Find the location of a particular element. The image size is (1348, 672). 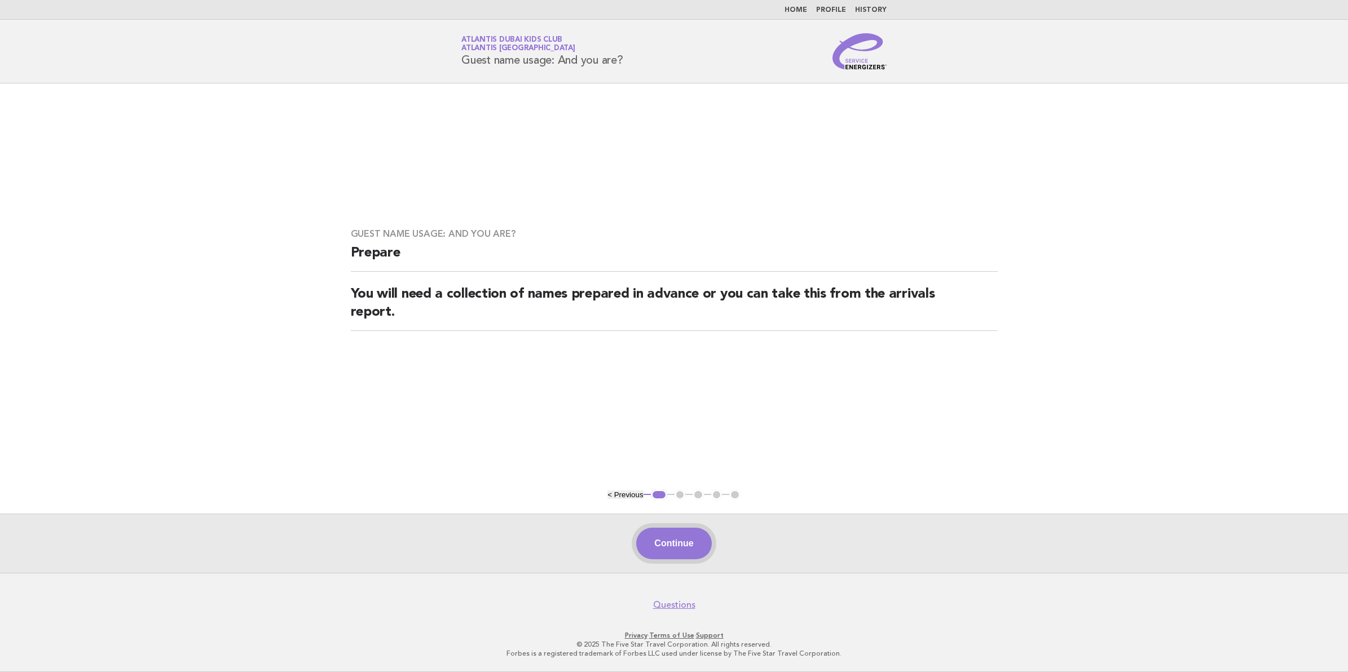

p: © 2025 The Five Star Travel Corporation. All rights reserved. is located at coordinates (674, 645).